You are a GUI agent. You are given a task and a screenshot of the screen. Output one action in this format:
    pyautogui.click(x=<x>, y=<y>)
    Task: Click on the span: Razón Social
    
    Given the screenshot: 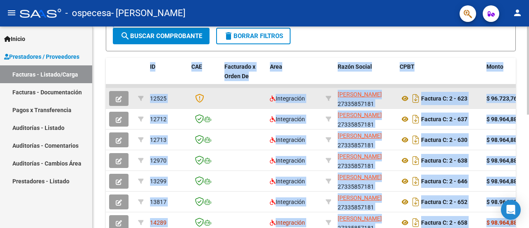 What is the action you would take?
    pyautogui.click(x=355, y=67)
    